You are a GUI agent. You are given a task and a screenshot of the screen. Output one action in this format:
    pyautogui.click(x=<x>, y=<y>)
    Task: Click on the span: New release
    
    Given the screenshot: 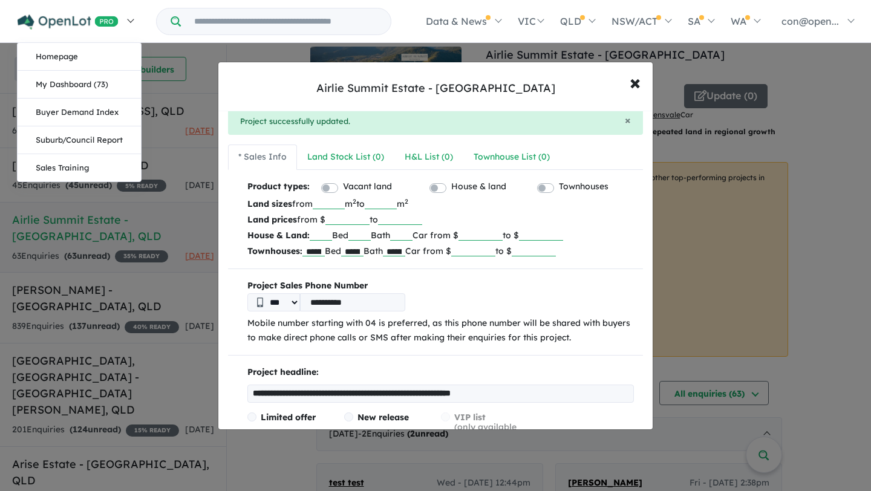 What is the action you would take?
    pyautogui.click(x=383, y=417)
    